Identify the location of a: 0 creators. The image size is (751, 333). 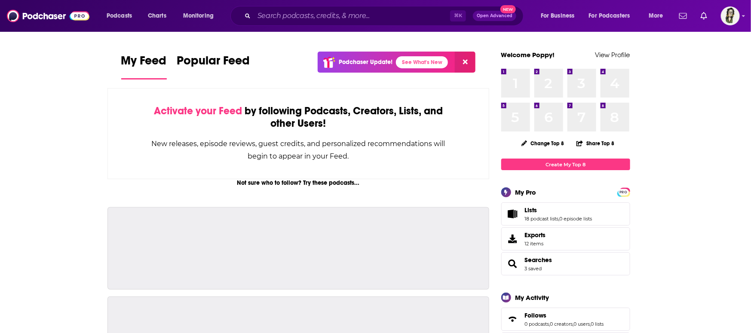
(562, 324).